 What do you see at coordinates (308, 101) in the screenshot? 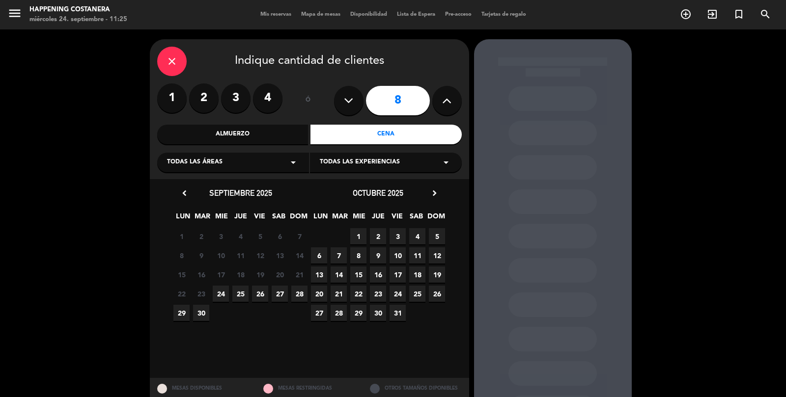
I see `div: ó` at bounding box center [308, 101].